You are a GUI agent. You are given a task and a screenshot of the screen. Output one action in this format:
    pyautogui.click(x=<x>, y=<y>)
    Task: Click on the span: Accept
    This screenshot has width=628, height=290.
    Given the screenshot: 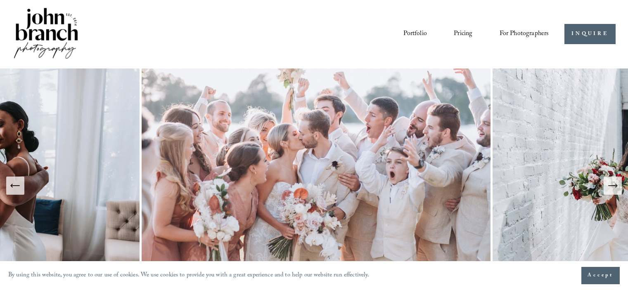 What is the action you would take?
    pyautogui.click(x=600, y=276)
    